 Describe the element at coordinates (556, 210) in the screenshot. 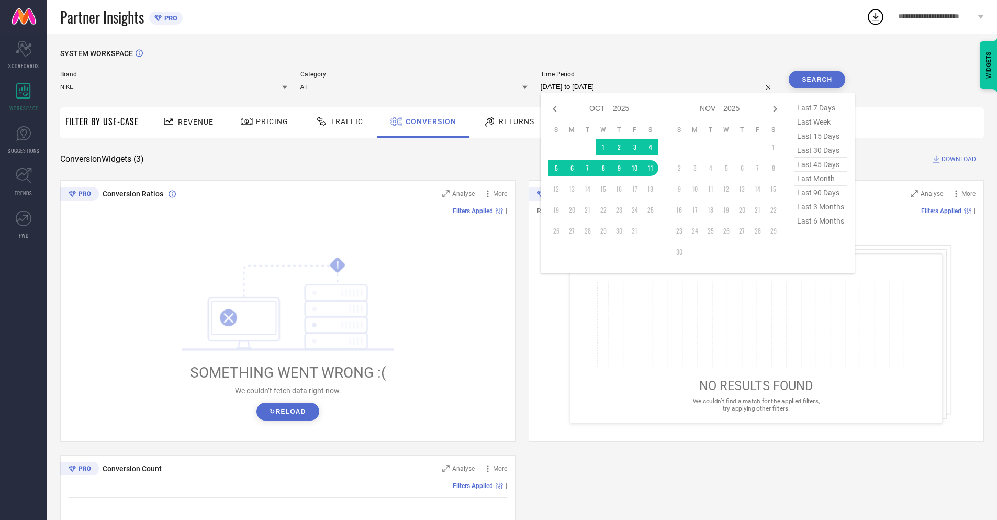

I see `td: Sun Oct 19 2025` at that location.